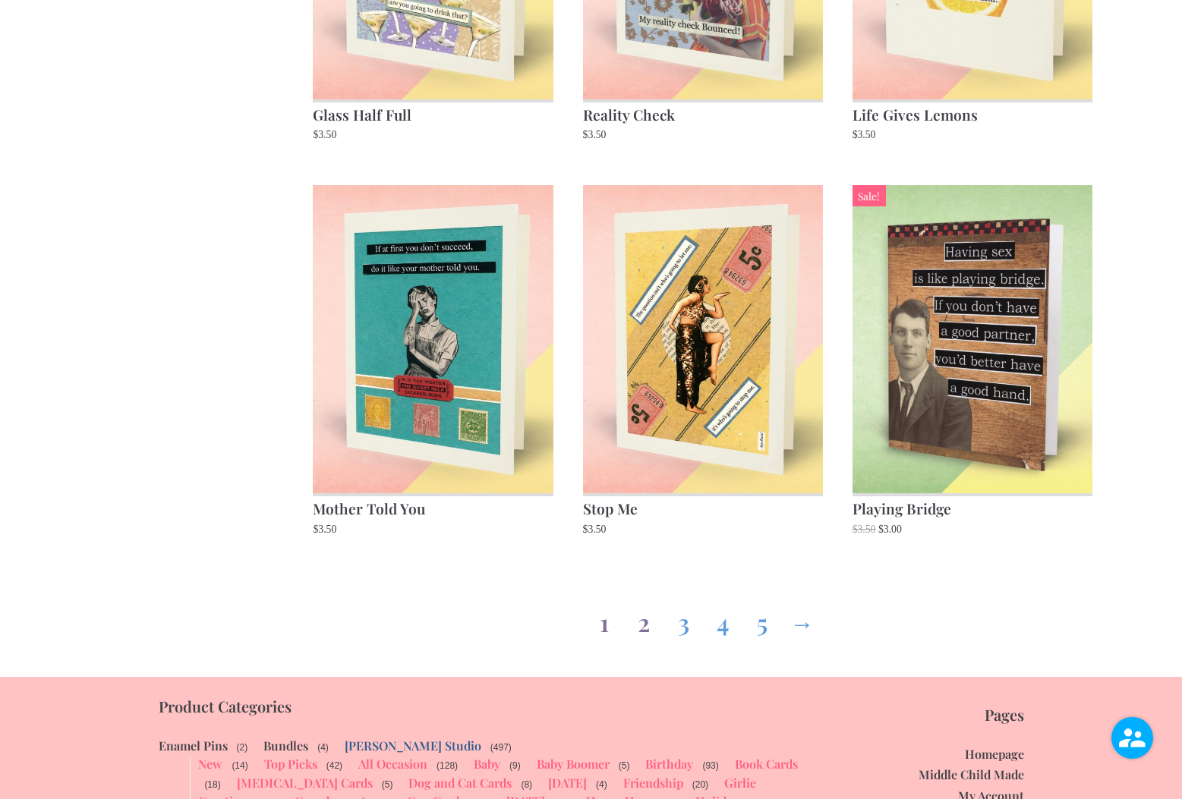 Image resolution: width=1182 pixels, height=799 pixels. What do you see at coordinates (869, 196) in the screenshot?
I see `span: Sale!` at bounding box center [869, 196].